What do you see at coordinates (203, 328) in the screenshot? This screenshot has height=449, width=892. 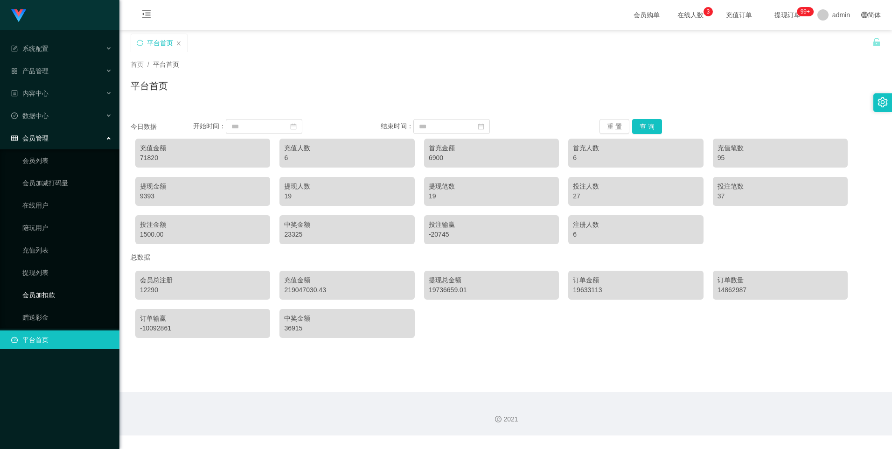 I see `div: -10092861` at bounding box center [203, 328].